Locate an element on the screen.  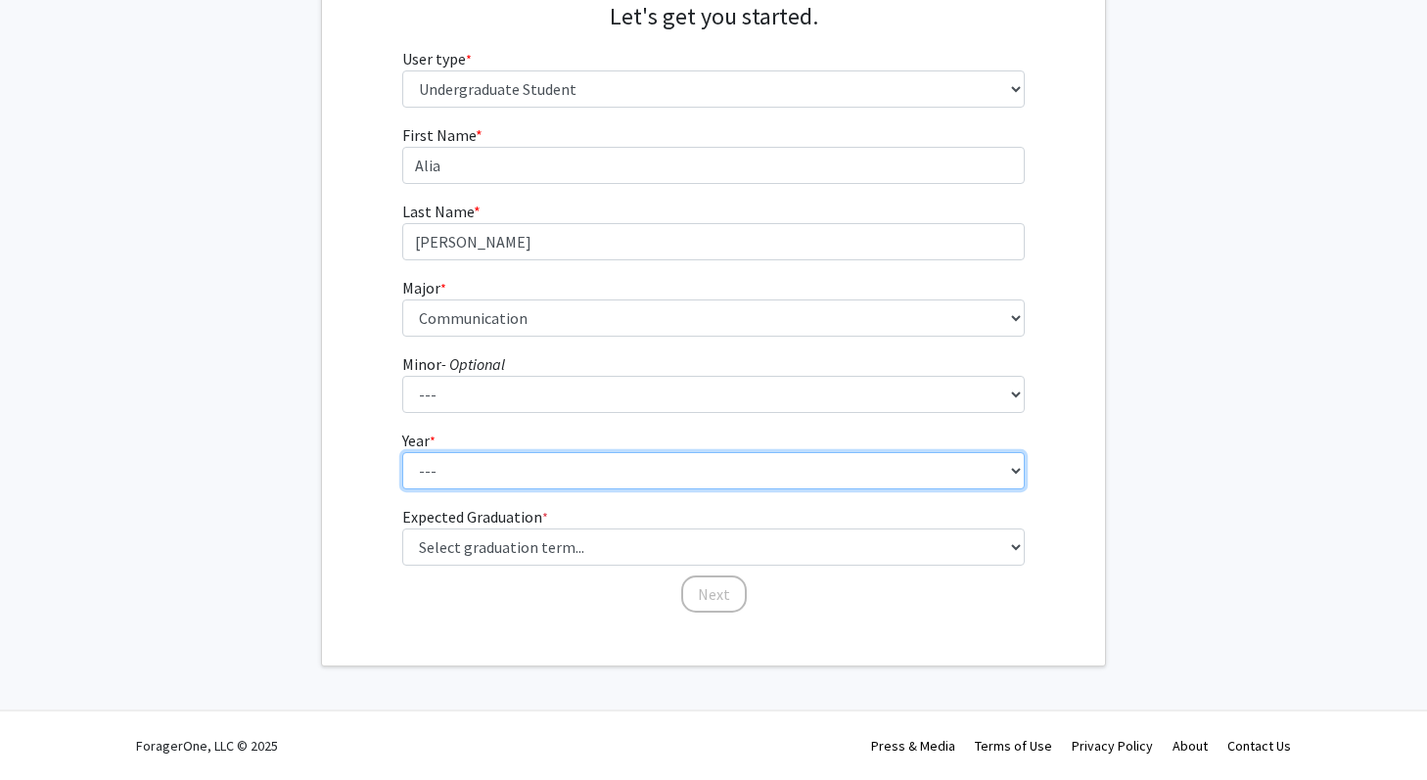
a: Terms of Use is located at coordinates (1013, 746).